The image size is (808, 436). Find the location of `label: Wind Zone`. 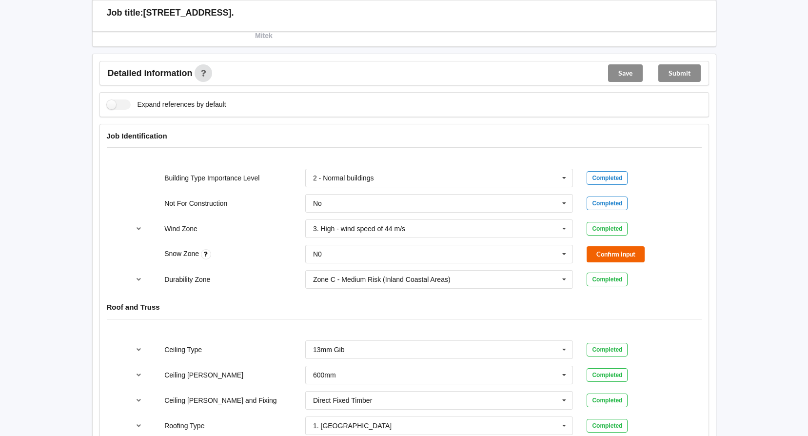

label: Wind Zone is located at coordinates (181, 229).